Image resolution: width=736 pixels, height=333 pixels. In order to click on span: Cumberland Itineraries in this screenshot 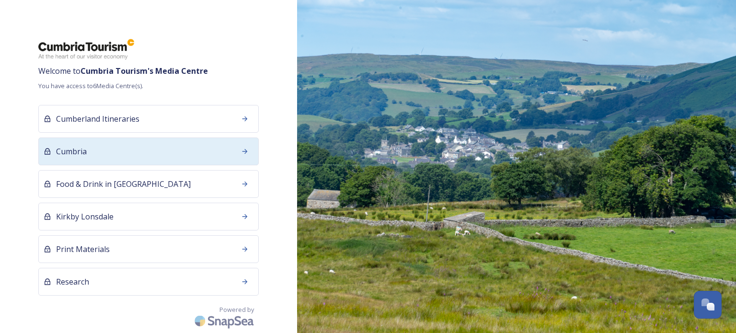, I will do `click(98, 119)`.